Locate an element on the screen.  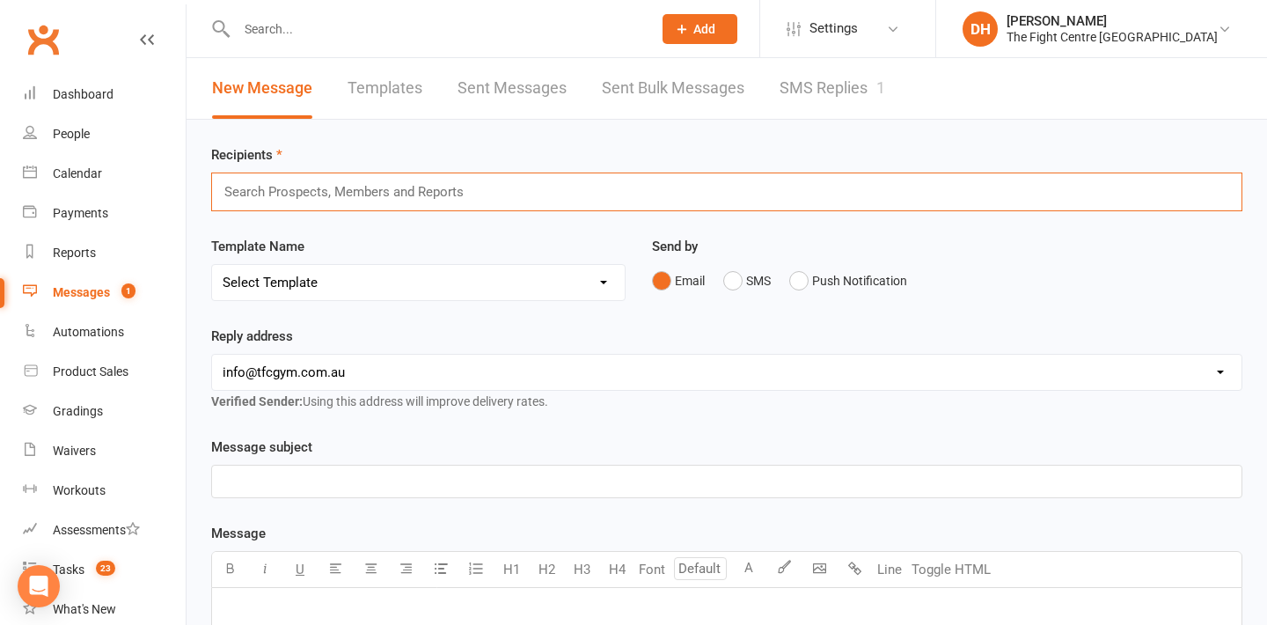
div: Workouts is located at coordinates (79, 490).